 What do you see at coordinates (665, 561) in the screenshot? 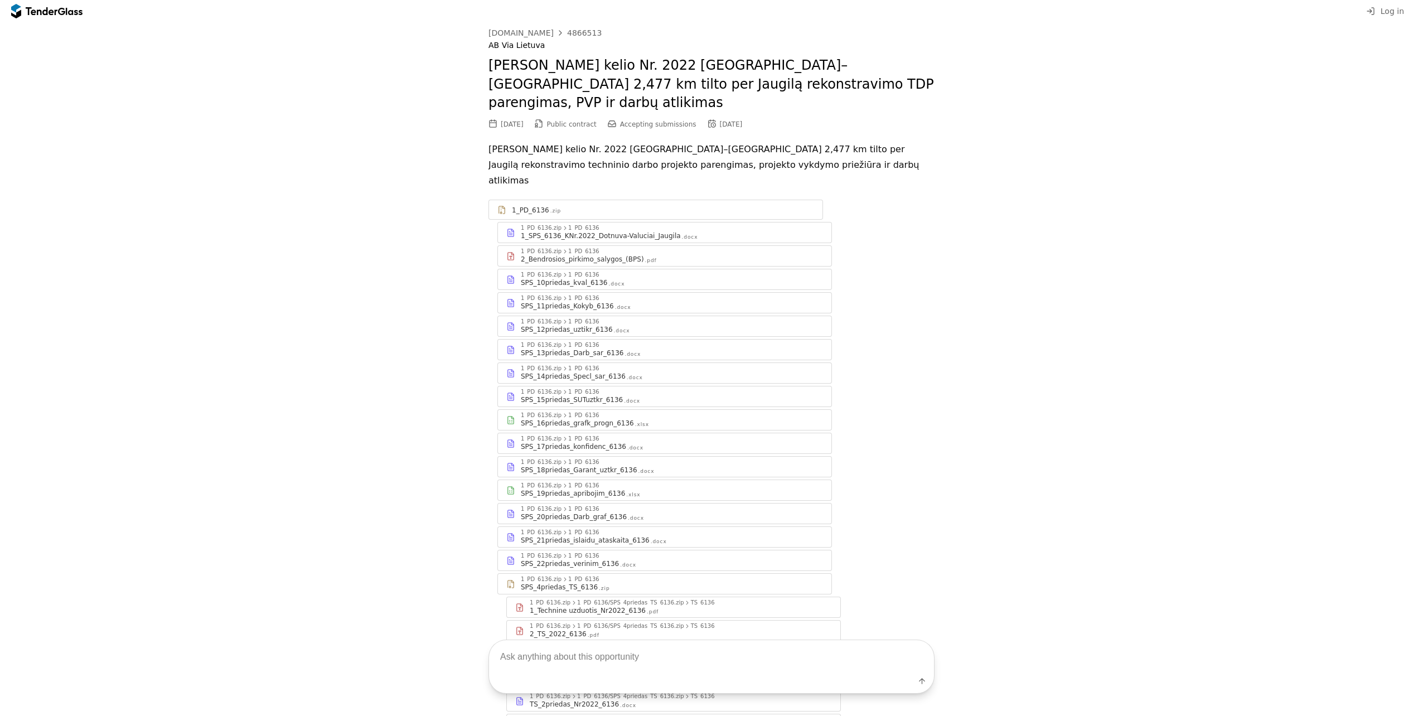
I see `a: 1_PD_6136.zip1_PD_6136SPS_22priedas_verinim_6136.docx` at bounding box center [665, 561].